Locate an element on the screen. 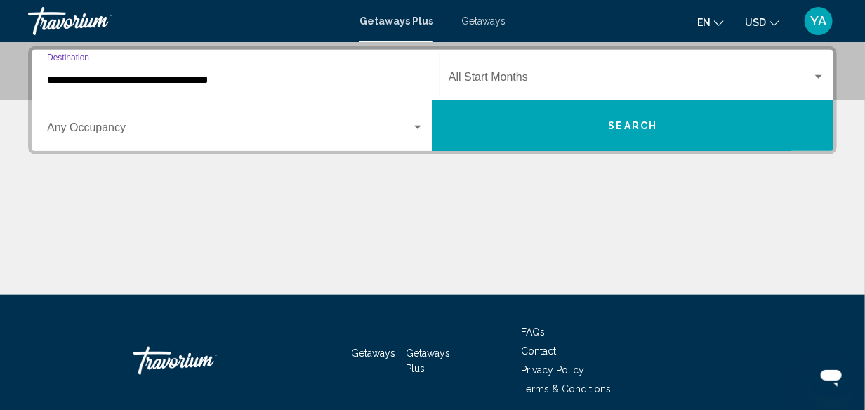 The height and width of the screenshot is (410, 865). a: FAQs is located at coordinates (533, 332).